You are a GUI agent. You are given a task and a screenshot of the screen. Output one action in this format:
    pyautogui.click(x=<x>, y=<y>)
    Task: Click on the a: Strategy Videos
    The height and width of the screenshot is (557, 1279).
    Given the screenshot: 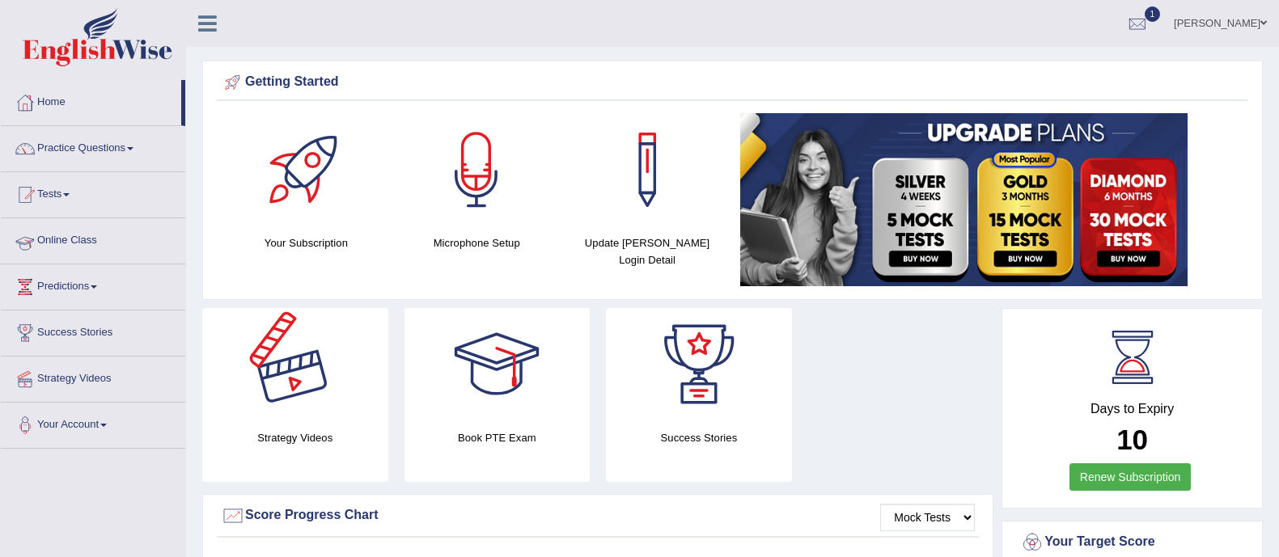 What is the action you would take?
    pyautogui.click(x=93, y=377)
    